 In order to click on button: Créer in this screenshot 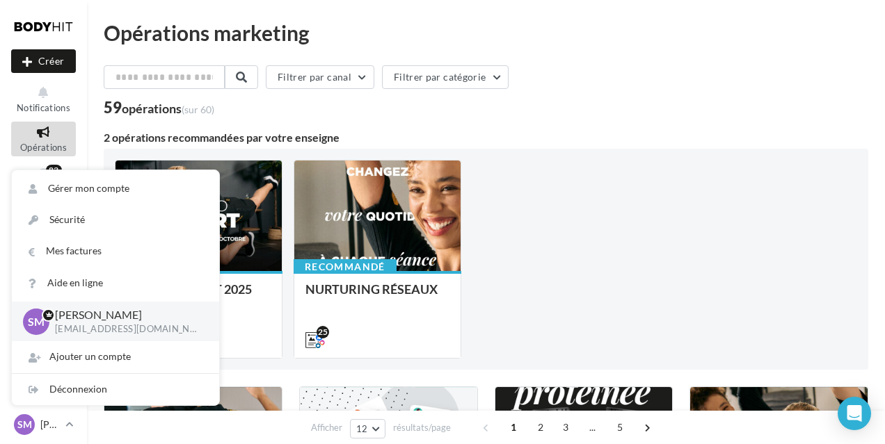, I will do `click(43, 61)`.